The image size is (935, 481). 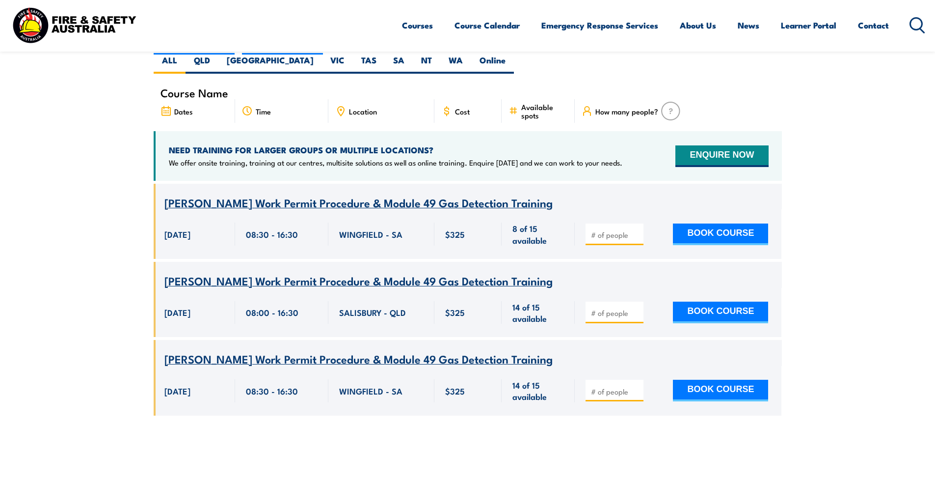 What do you see at coordinates (463, 111) in the screenshot?
I see `span: Cost` at bounding box center [463, 111].